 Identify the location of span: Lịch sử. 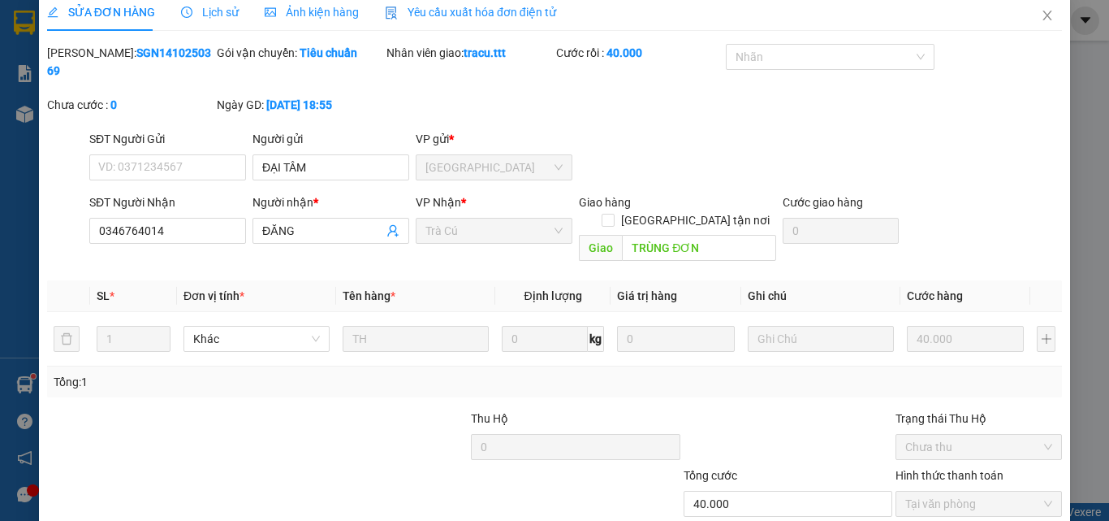
(210, 12).